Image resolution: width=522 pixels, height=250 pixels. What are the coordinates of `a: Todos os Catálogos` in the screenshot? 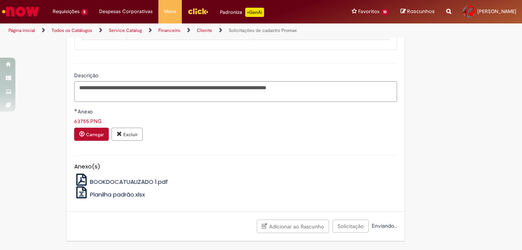 It's located at (72, 30).